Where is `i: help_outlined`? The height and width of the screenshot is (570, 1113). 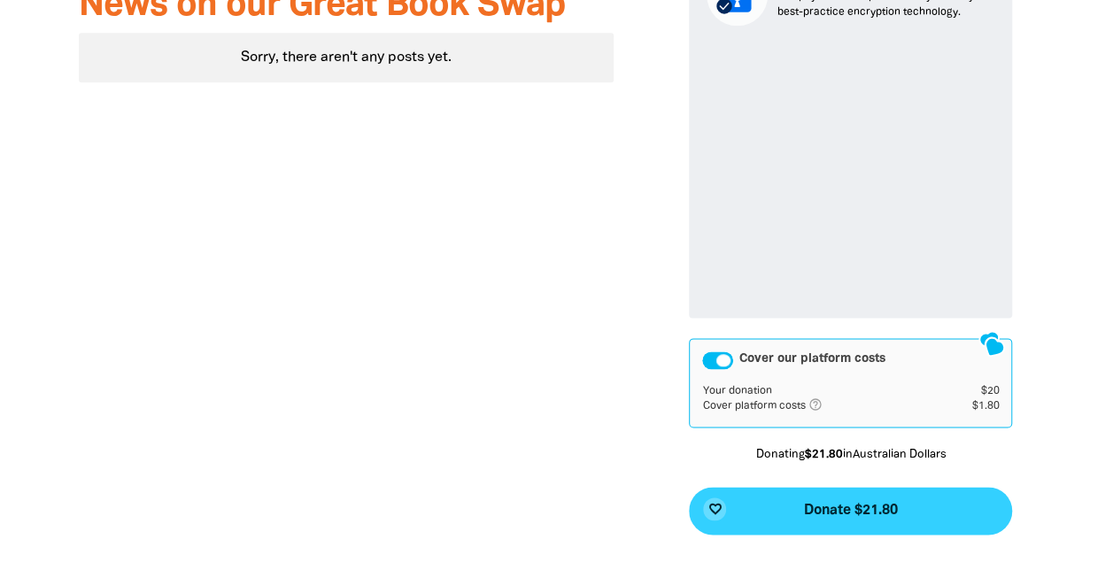
i: help_outlined is located at coordinates (822, 405).